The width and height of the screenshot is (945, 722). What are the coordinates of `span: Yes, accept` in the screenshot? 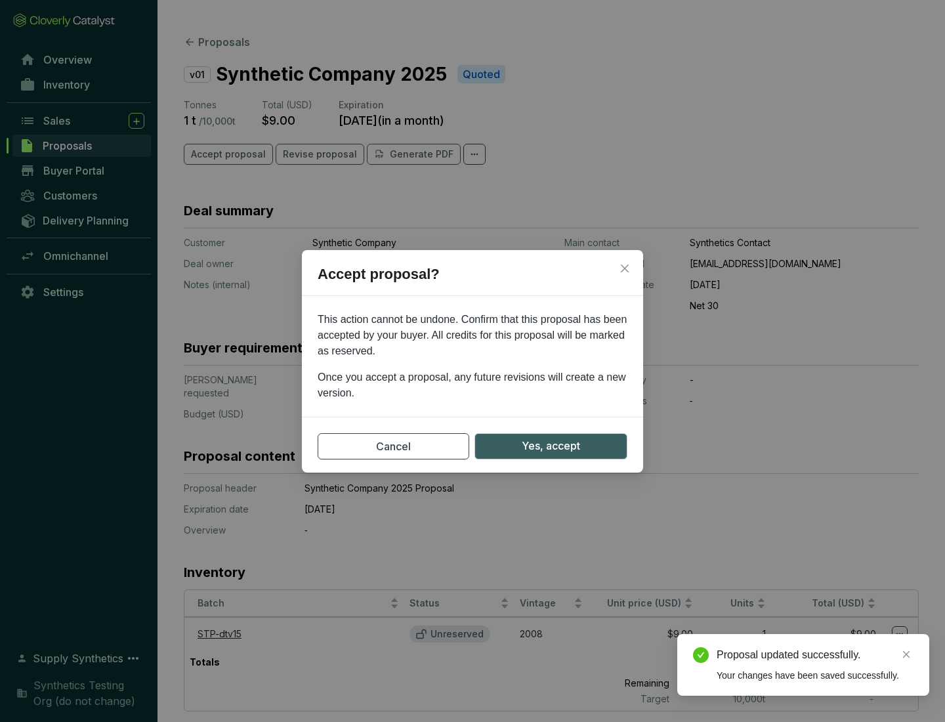 It's located at (550, 445).